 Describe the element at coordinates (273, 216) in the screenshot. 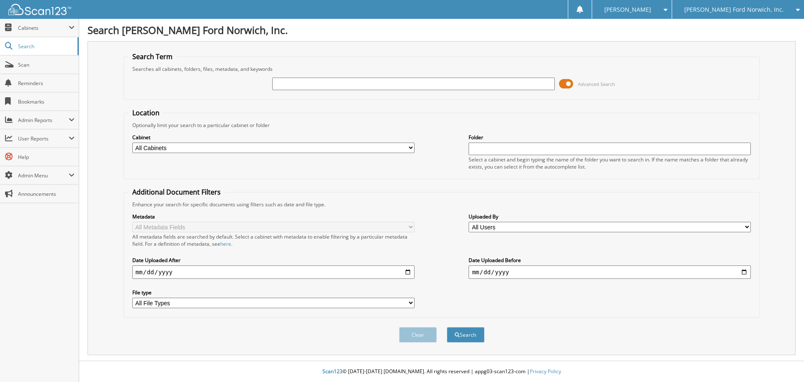

I see `label: Metadata` at that location.